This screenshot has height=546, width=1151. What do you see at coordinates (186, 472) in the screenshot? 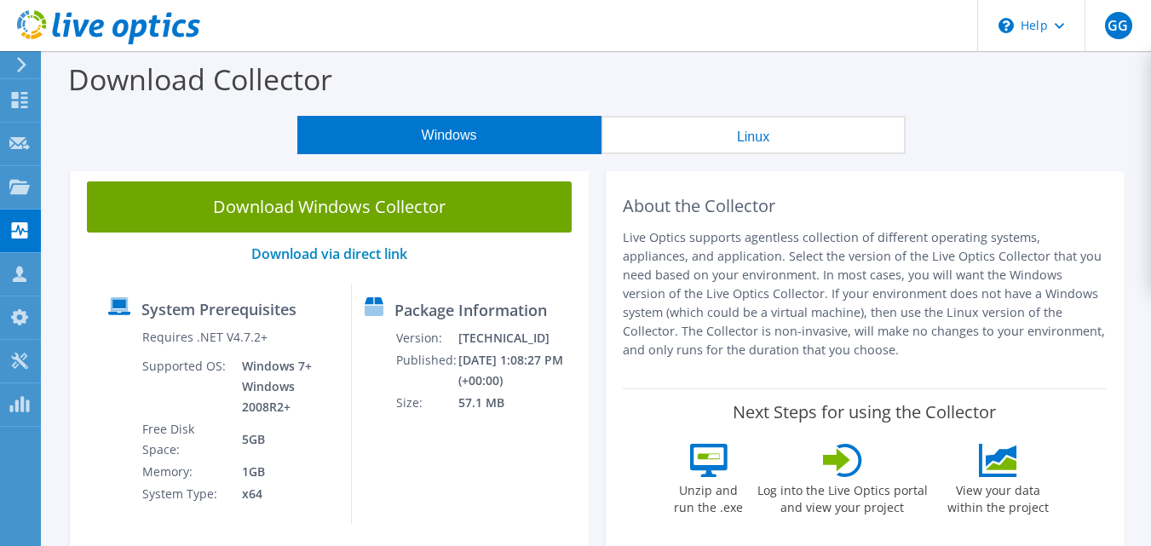
I see `td: Memory:` at bounding box center [186, 472].